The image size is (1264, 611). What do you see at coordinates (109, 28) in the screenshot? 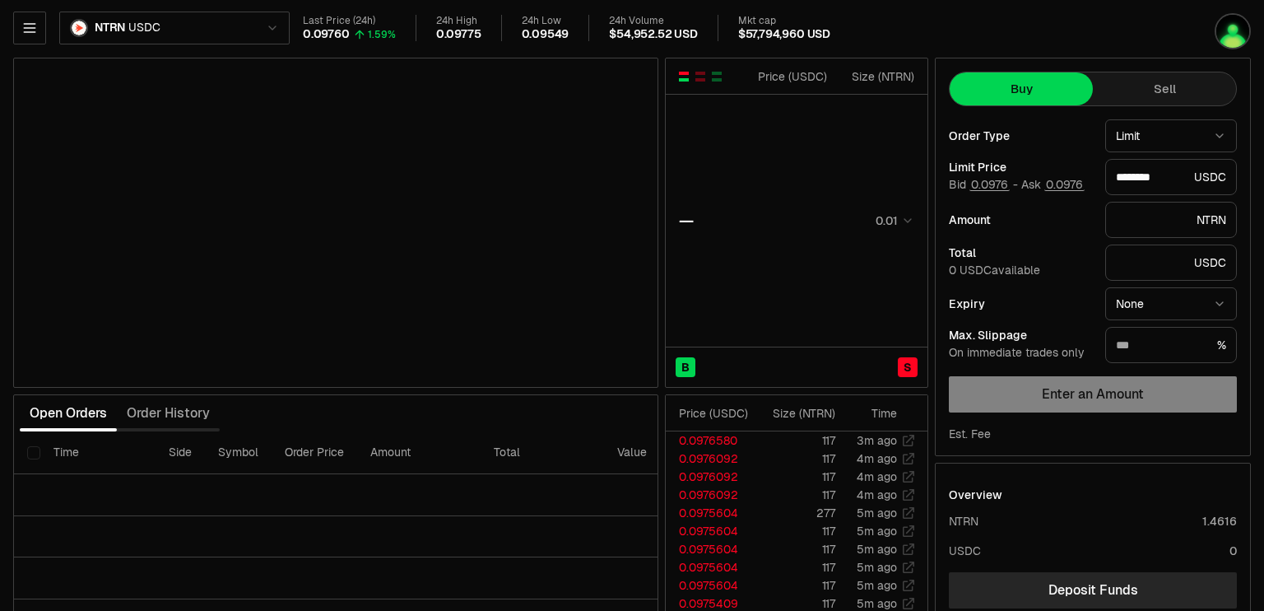
I see `span: NTRN` at bounding box center [109, 28].